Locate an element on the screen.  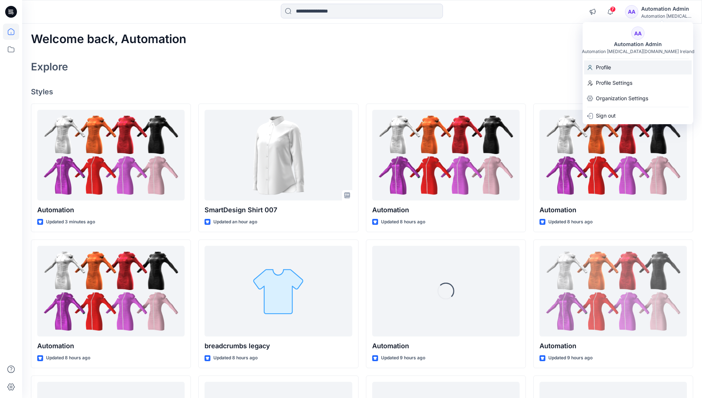
h4: Styles is located at coordinates (362, 92).